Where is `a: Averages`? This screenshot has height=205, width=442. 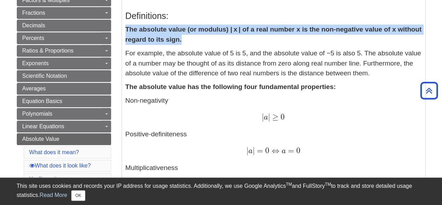 a: Averages is located at coordinates (64, 88).